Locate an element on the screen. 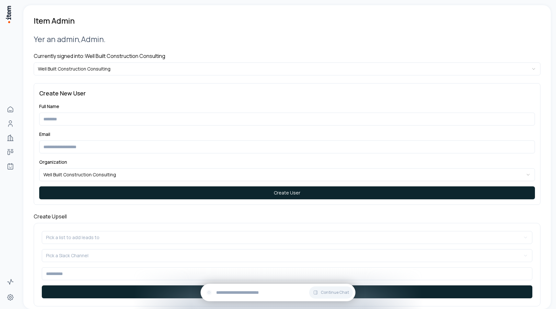 This screenshot has height=309, width=556. h4: Currently signed into: Well Built Construction Consulting is located at coordinates (287, 56).